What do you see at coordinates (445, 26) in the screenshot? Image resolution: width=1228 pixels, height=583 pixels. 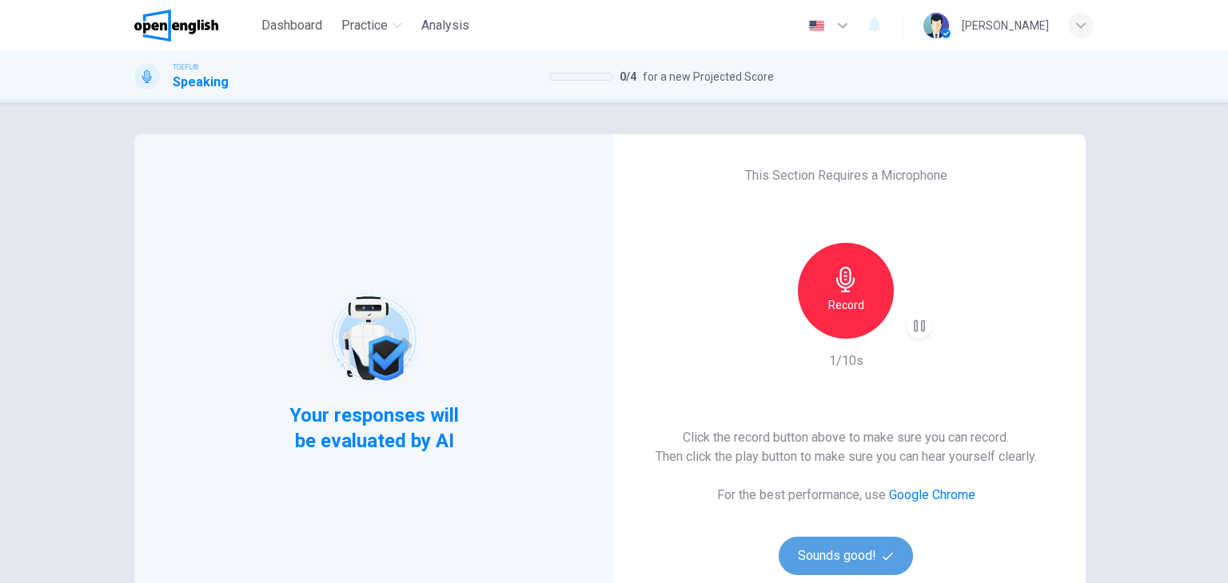 I see `a: Analysis` at bounding box center [445, 26].